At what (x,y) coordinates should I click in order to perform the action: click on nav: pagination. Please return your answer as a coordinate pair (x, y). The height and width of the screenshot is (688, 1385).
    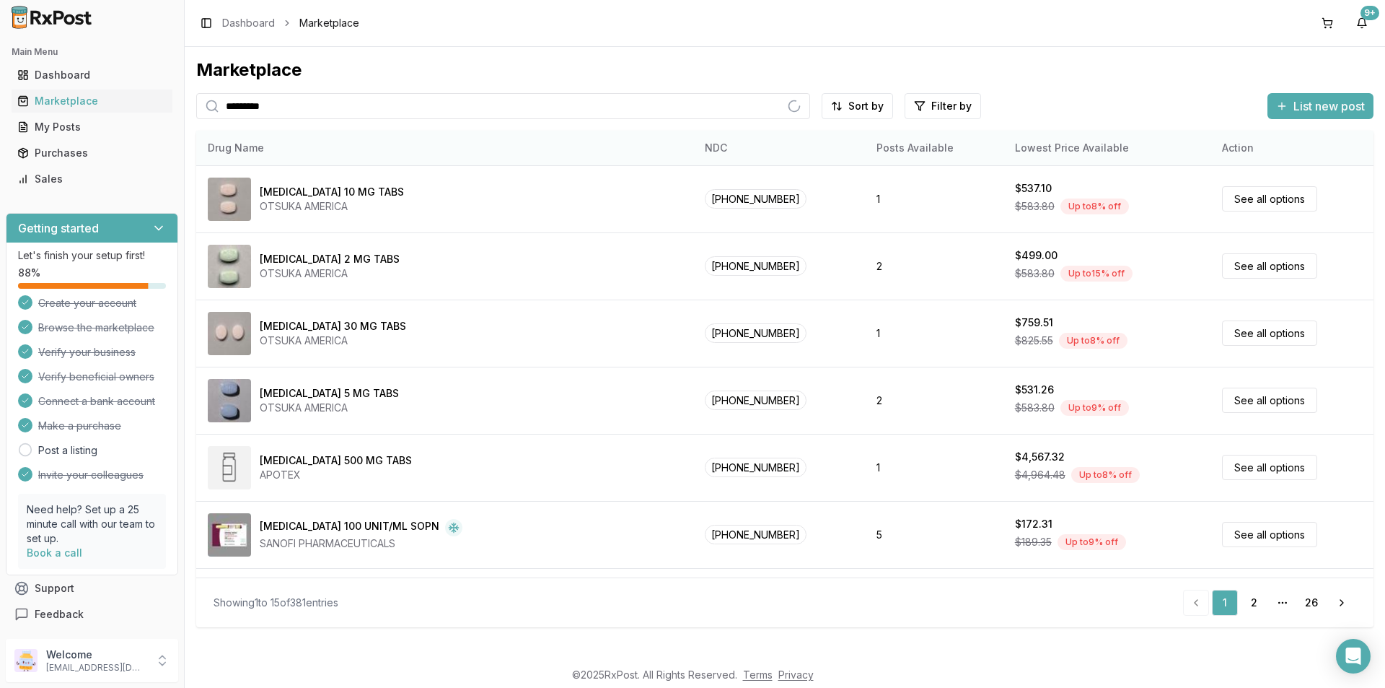
    Looking at the image, I should click on (1270, 603).